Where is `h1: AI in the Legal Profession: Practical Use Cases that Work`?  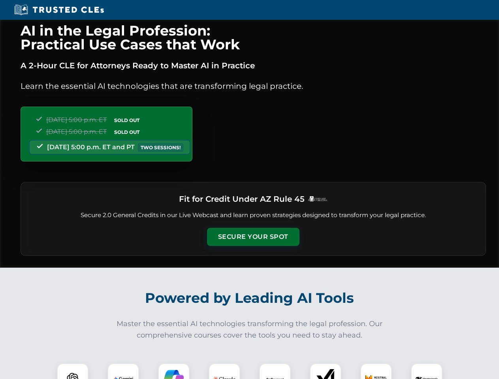
h1: AI in the Legal Profession: Practical Use Cases that Work is located at coordinates (253, 37).